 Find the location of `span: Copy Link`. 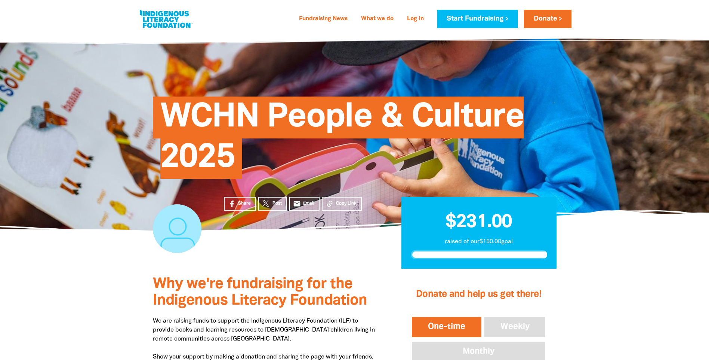

span: Copy Link is located at coordinates (346, 203).